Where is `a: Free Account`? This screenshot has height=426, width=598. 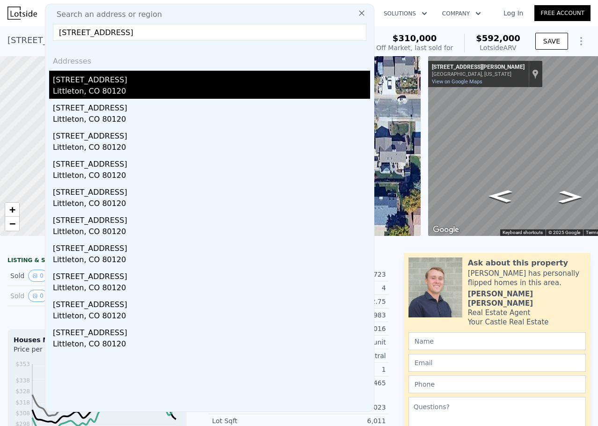 a: Free Account is located at coordinates (563, 13).